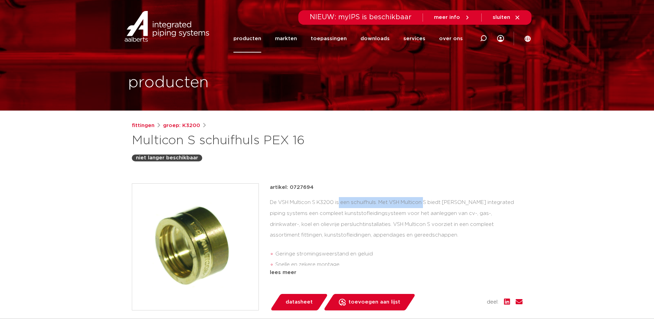 This screenshot has height=319, width=654. Describe the element at coordinates (299, 302) in the screenshot. I see `a: datasheet` at that location.